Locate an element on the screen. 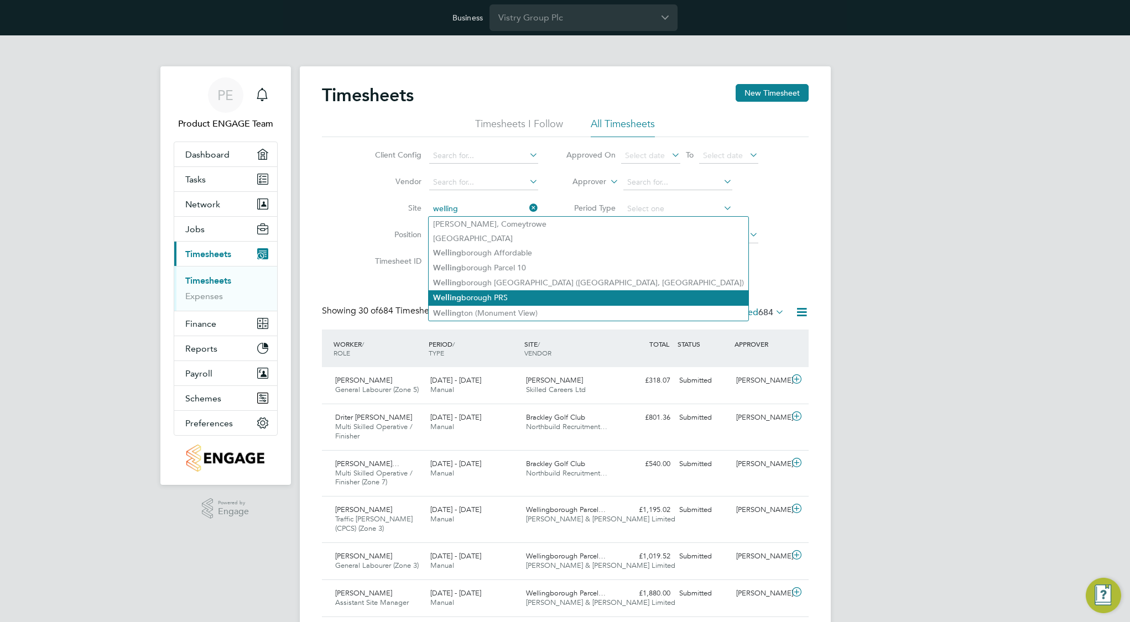 The height and width of the screenshot is (622, 1130). span: 30 of is located at coordinates (368, 311).